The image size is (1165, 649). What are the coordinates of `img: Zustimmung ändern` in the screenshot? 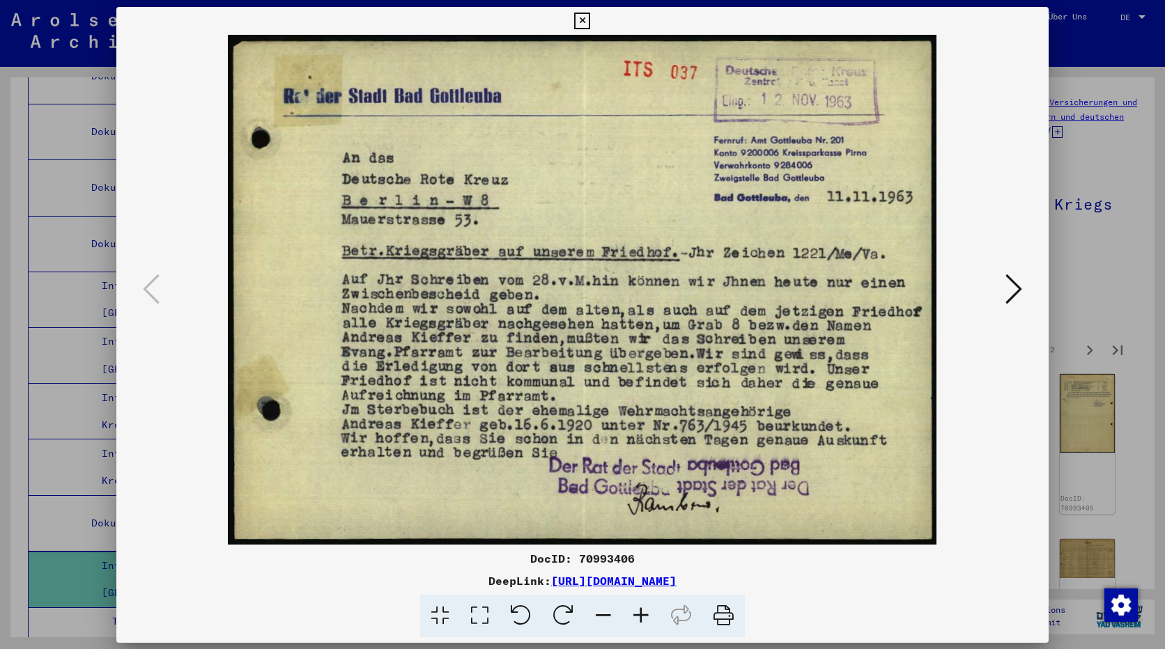 It's located at (1121, 606).